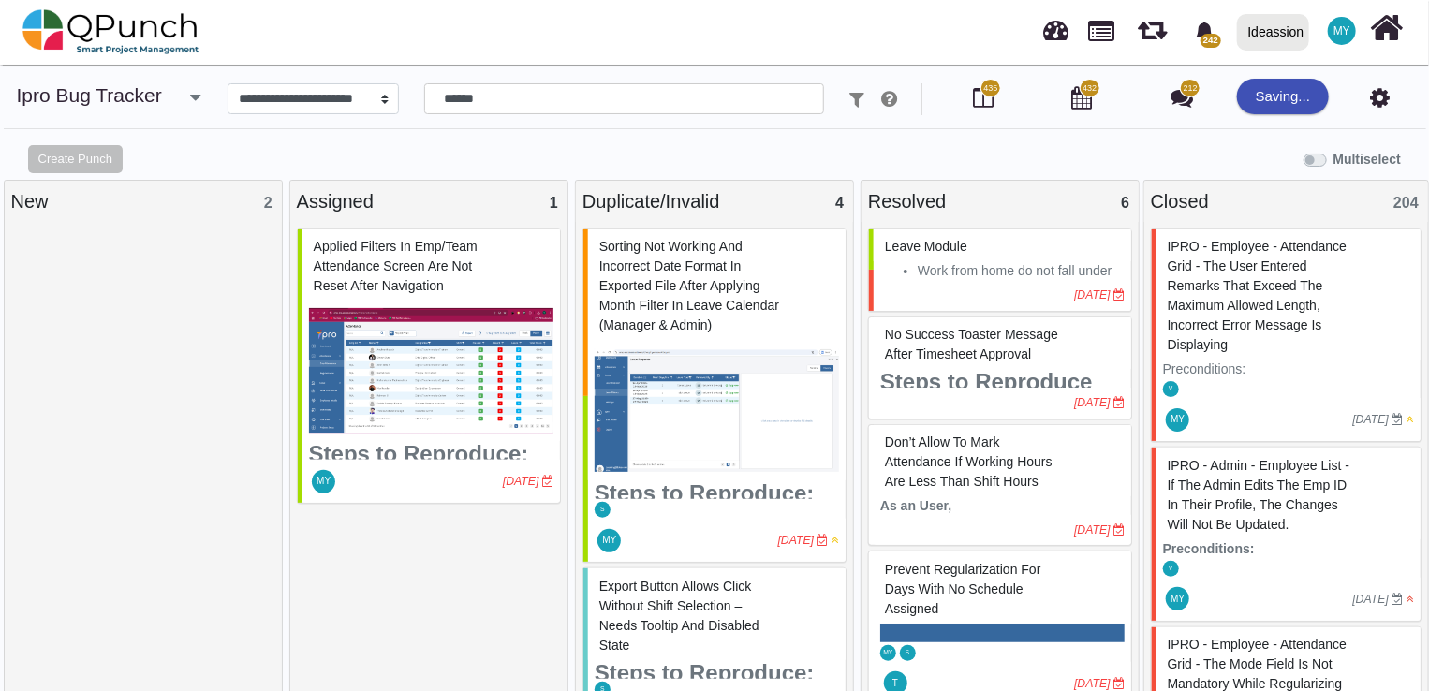 This screenshot has height=691, width=1429. I want to click on div: Duplicate/Invalid, so click(714, 201).